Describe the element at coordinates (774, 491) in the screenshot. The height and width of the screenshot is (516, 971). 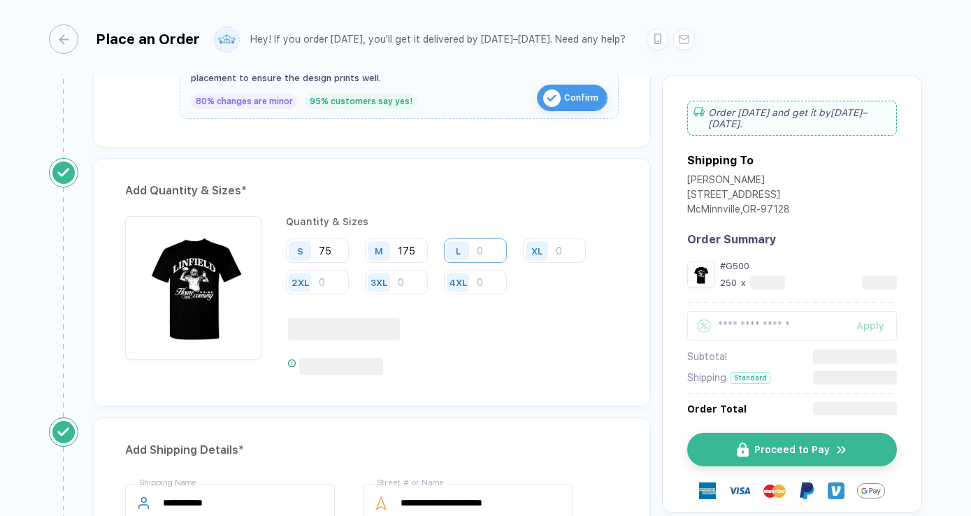
I see `img: master-card` at that location.